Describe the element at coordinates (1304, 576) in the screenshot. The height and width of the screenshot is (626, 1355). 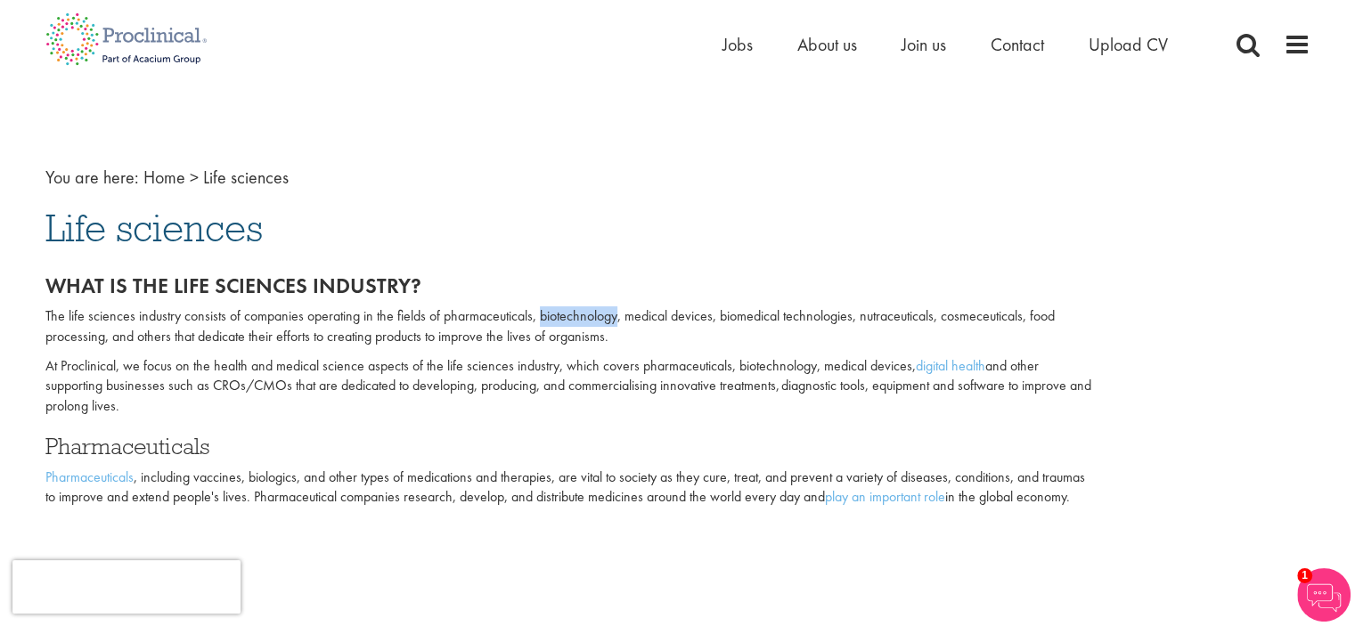
I see `span: 1` at that location.